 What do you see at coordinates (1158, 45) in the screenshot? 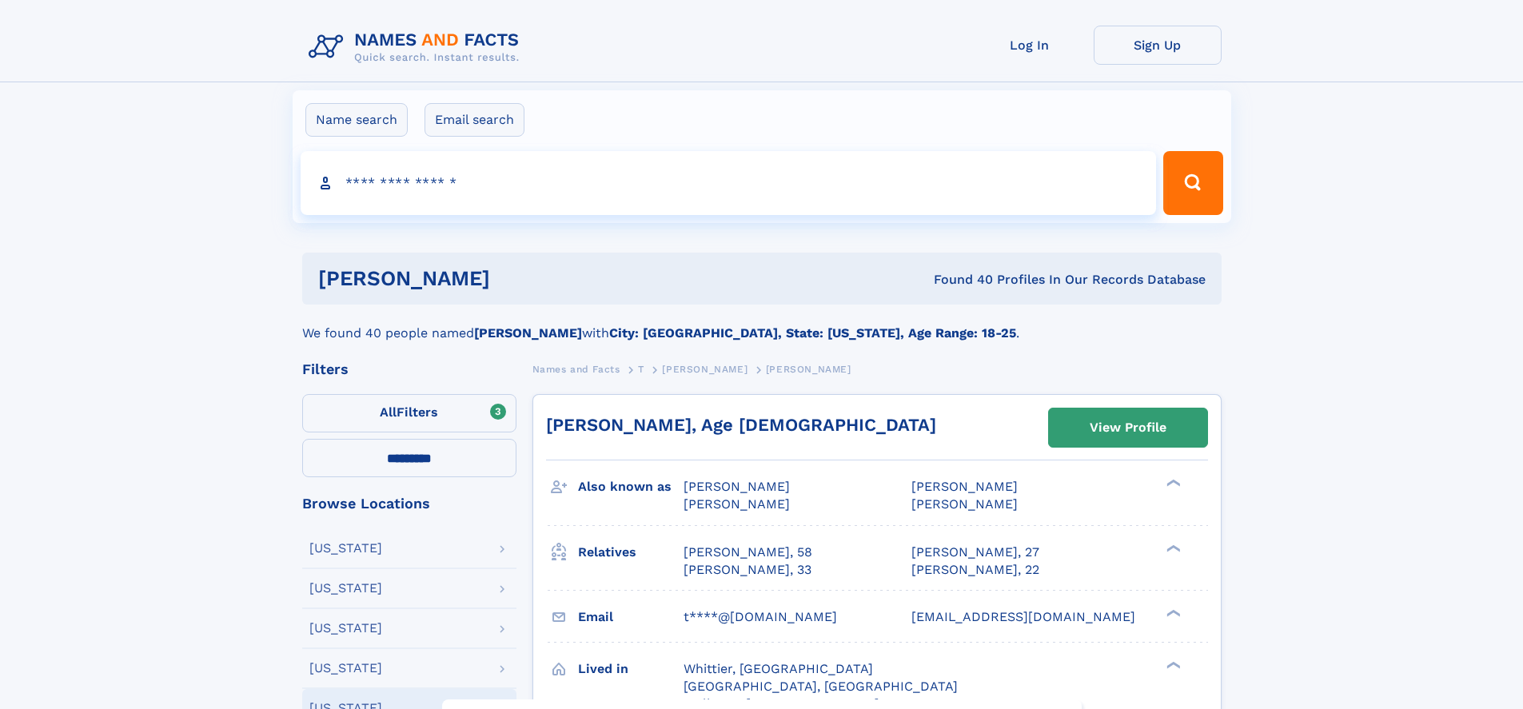
I see `a: Sign Up` at bounding box center [1158, 45].